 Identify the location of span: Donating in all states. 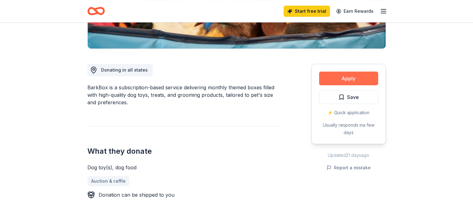
(124, 70).